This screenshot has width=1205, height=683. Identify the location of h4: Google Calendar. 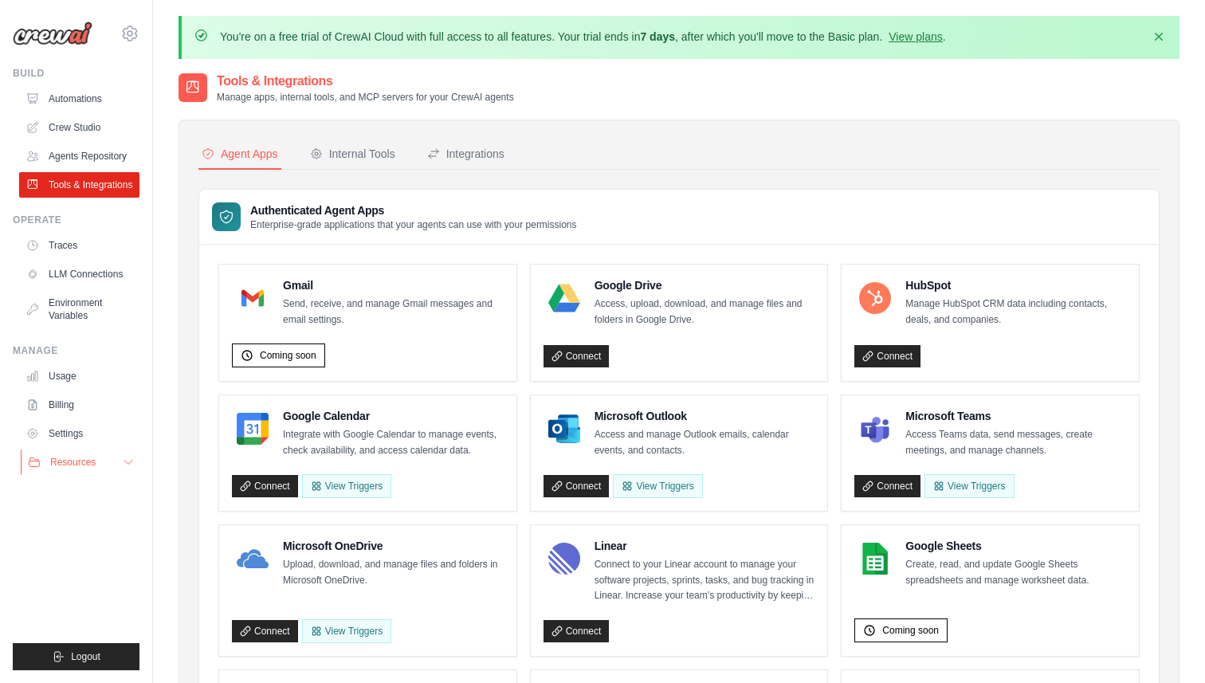
(393, 416).